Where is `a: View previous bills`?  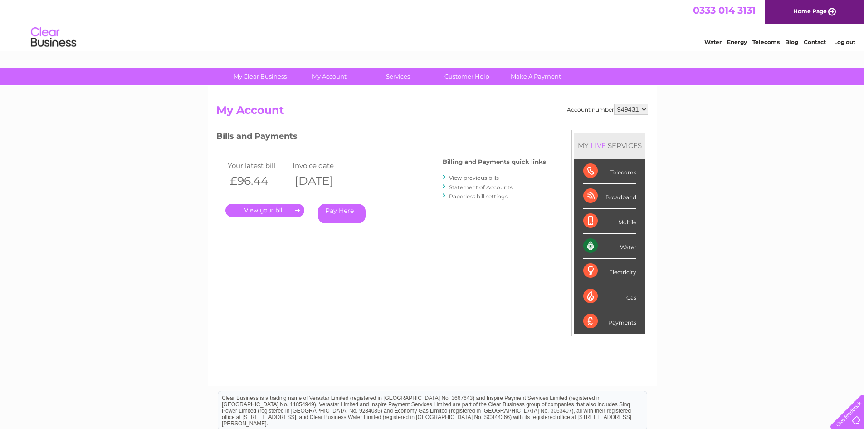
a: View previous bills is located at coordinates (474, 177).